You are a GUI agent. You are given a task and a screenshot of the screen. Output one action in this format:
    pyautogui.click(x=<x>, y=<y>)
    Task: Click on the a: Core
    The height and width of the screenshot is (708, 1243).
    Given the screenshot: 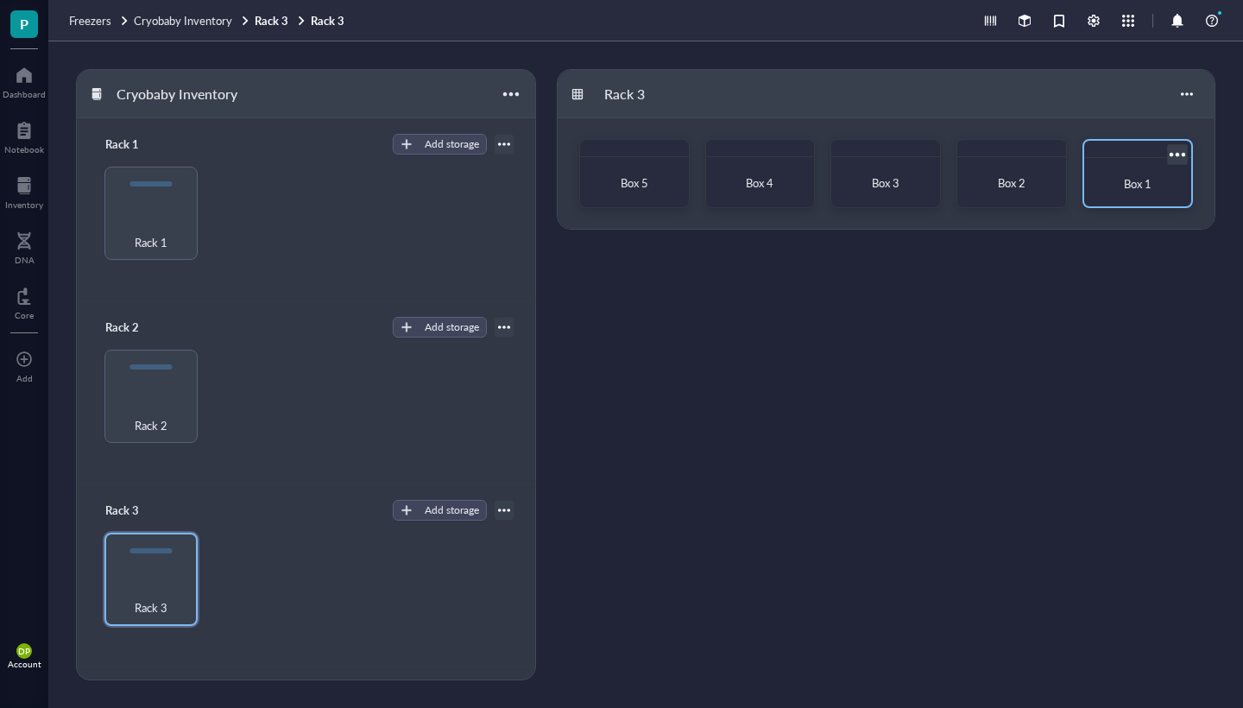 What is the action you would take?
    pyautogui.click(x=24, y=301)
    